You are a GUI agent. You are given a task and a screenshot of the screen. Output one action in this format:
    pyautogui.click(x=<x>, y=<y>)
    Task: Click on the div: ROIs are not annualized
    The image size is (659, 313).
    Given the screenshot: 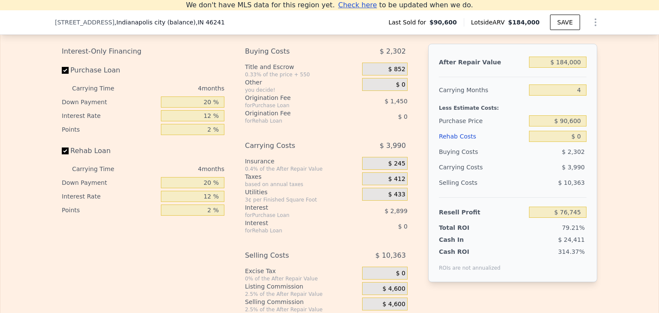 What is the action you would take?
    pyautogui.click(x=470, y=264)
    